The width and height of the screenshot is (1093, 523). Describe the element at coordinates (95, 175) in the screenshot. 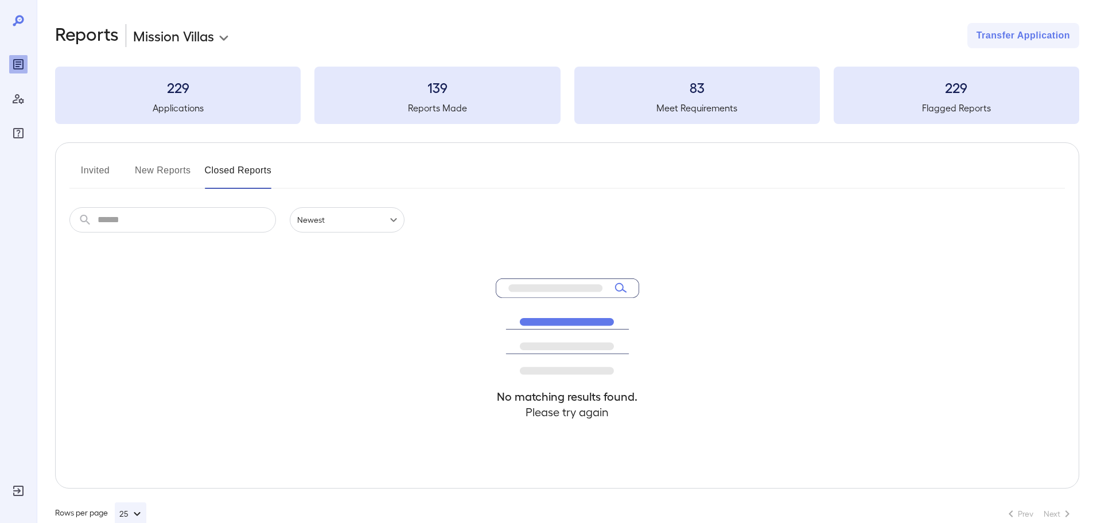

I see `button: Invited` at that location.